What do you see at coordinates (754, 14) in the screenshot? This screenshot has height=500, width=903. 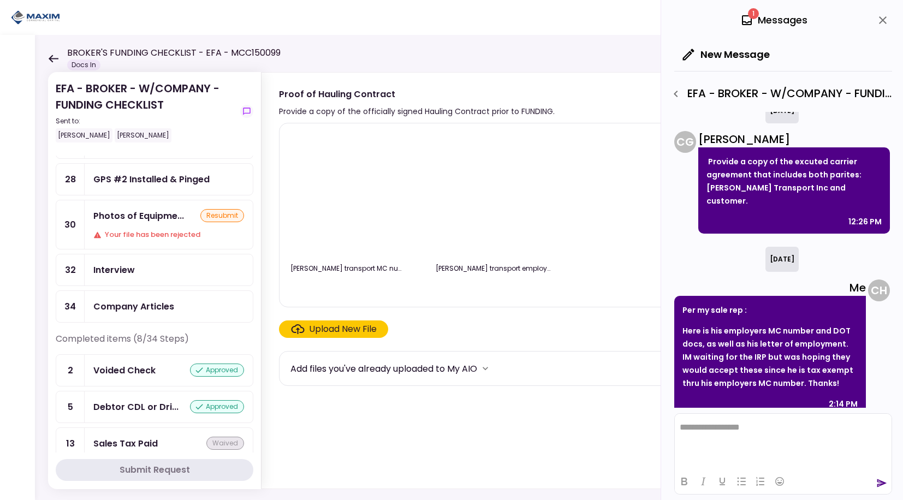 I see `span: 1` at bounding box center [754, 14].